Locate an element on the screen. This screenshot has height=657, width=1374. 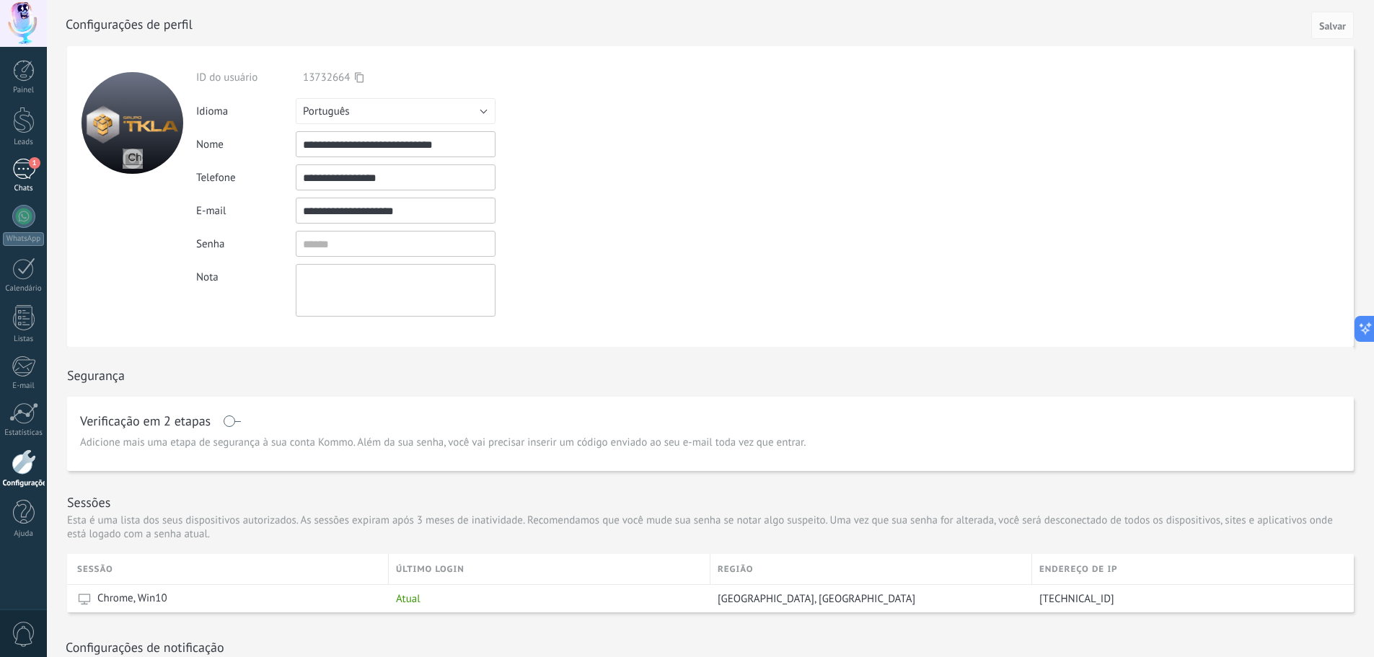
span: Português is located at coordinates (326, 111).